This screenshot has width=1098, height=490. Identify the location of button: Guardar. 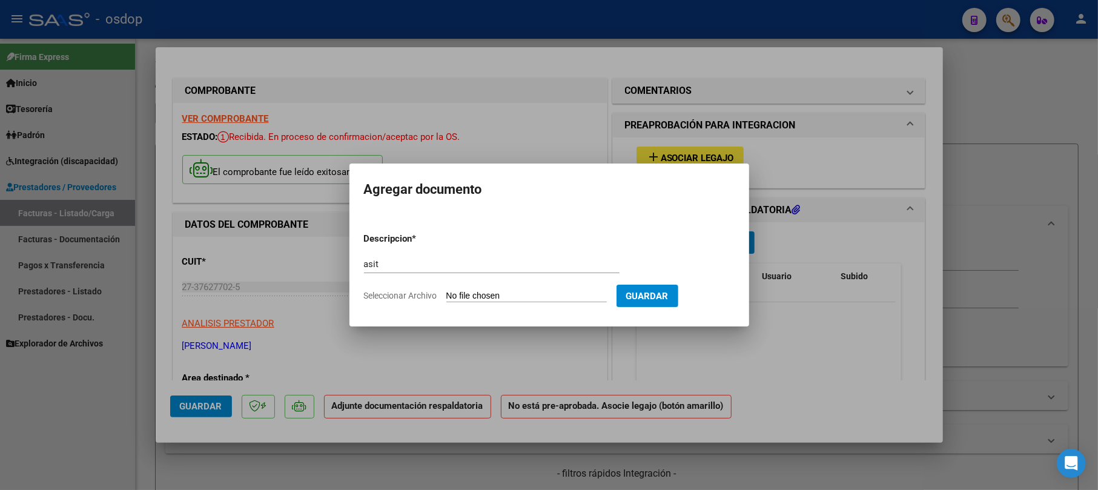
(647, 295).